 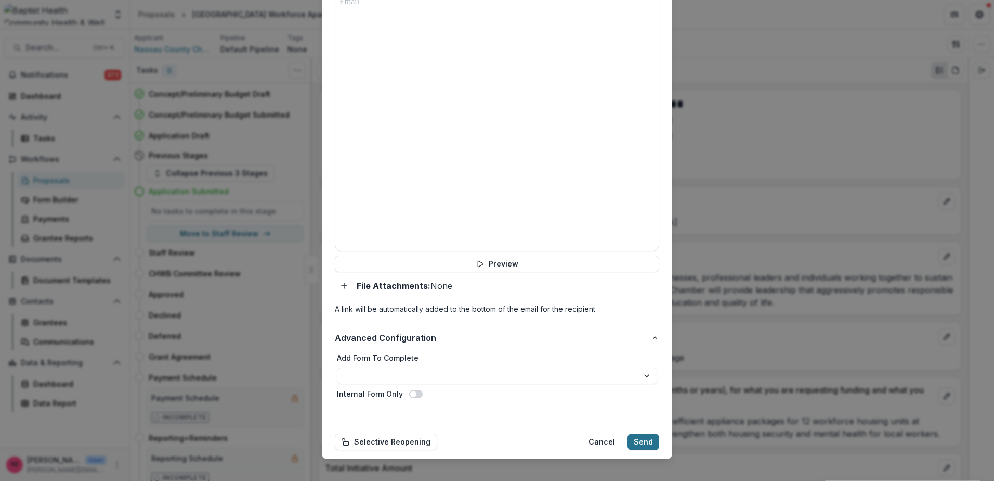 I want to click on button: Selective Reopening, so click(x=386, y=442).